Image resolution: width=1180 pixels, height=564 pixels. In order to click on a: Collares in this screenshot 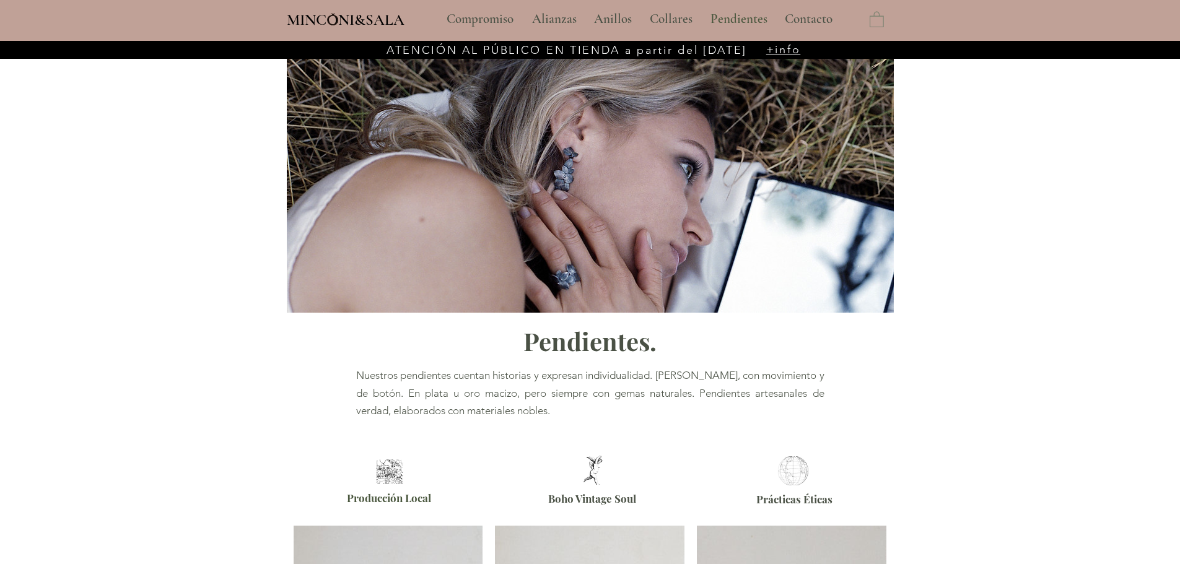, I will do `click(671, 19)`.